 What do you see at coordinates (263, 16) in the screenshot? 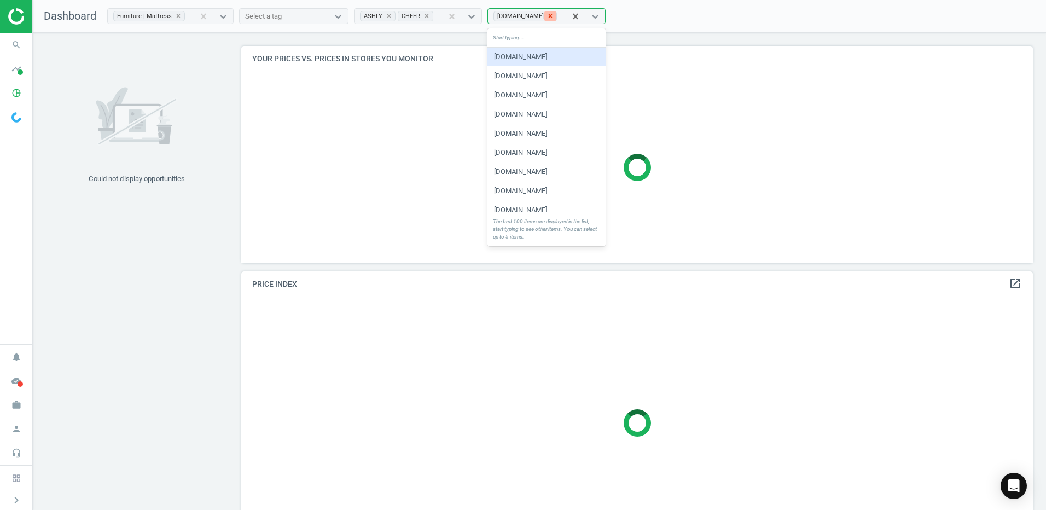
I see `div: Select a tag` at bounding box center [263, 16].